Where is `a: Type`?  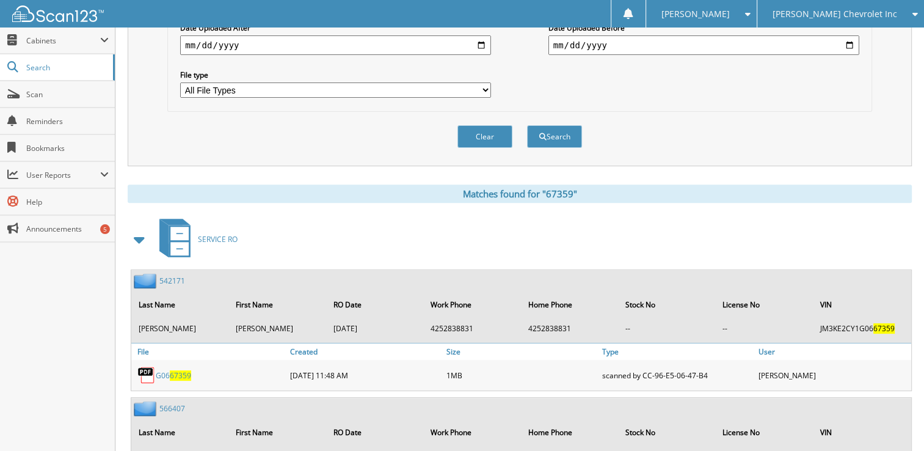 a: Type is located at coordinates (677, 351).